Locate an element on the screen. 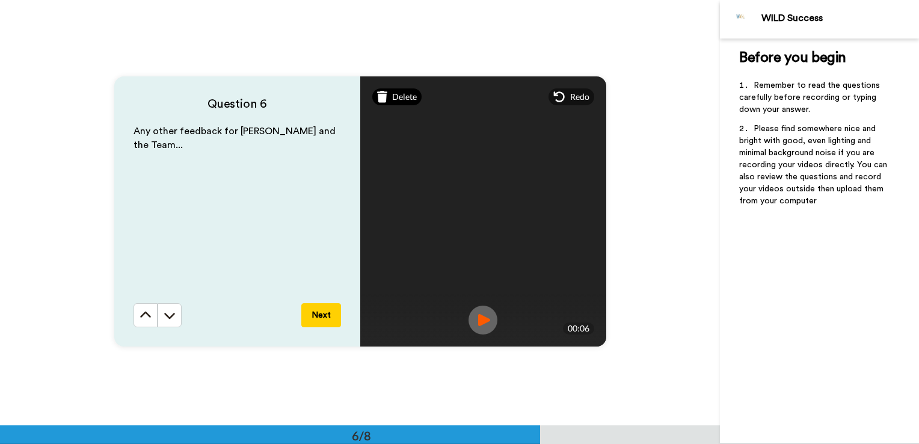  button: Next is located at coordinates (321, 315).